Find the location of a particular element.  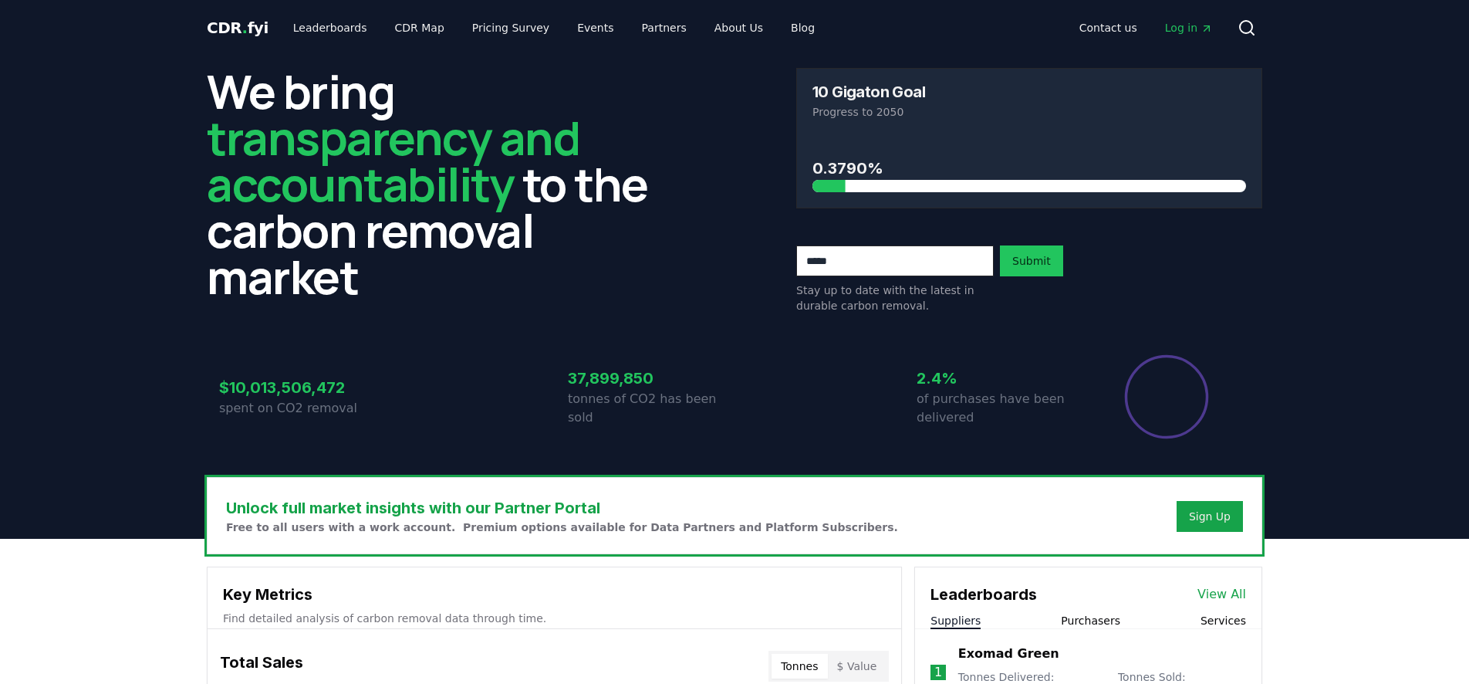

a: About Us is located at coordinates (739, 28).